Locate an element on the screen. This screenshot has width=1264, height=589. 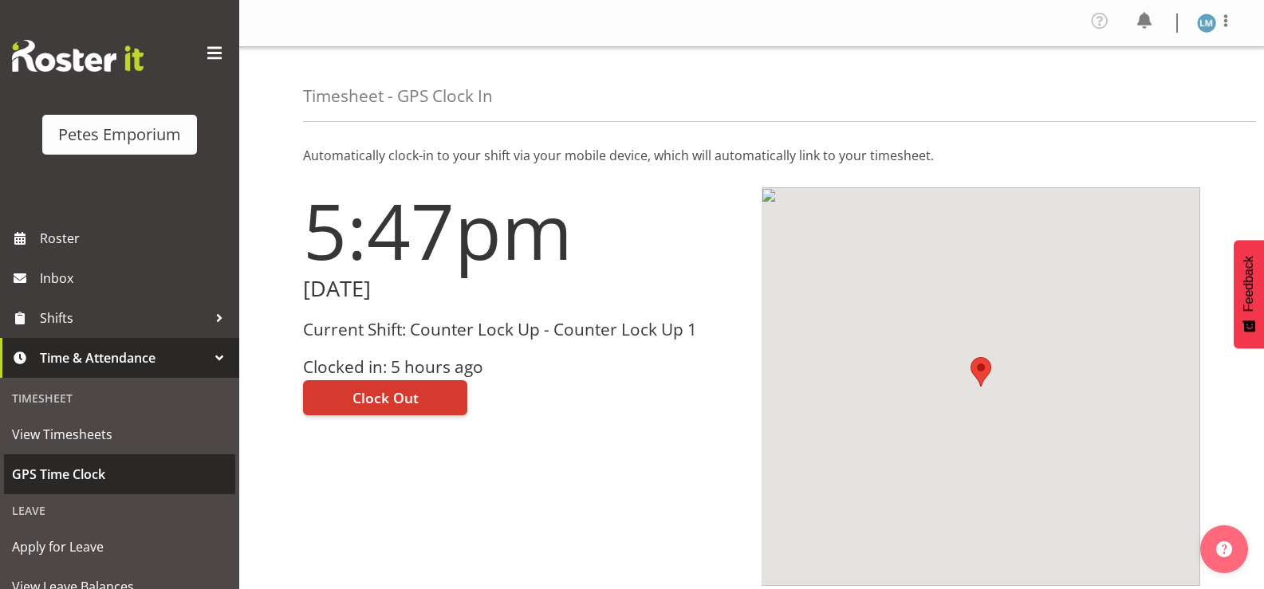
p: Automatically clock-in to your shift via your mobile device, which will automatically link to you... is located at coordinates (751, 156).